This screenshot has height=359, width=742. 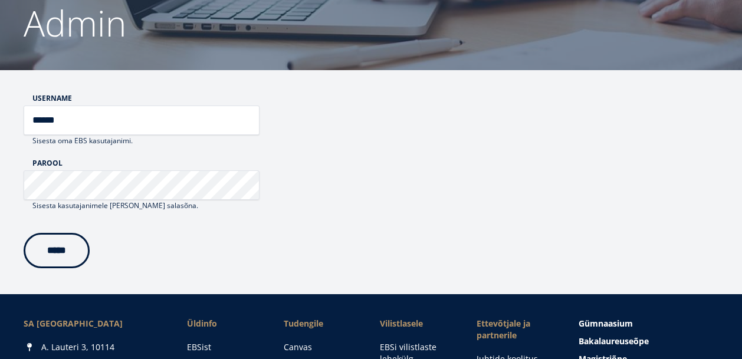 What do you see at coordinates (606, 323) in the screenshot?
I see `span: Gümnaasium` at bounding box center [606, 323].